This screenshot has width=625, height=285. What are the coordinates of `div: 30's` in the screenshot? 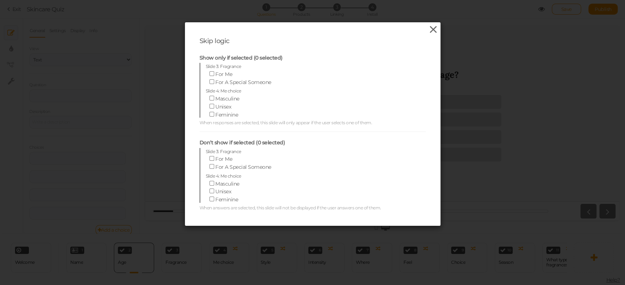 It's located at (242, 94).